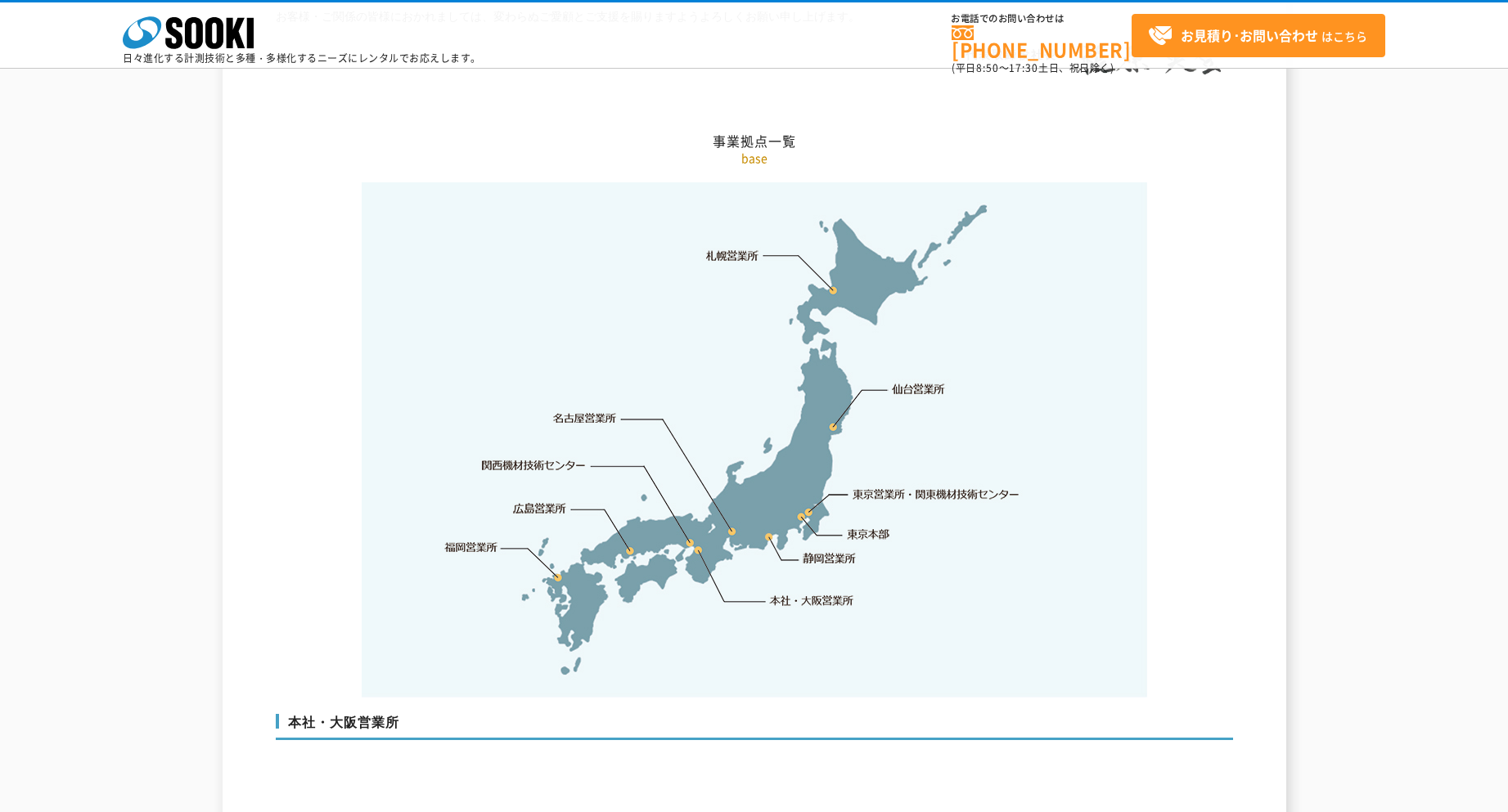  What do you see at coordinates (1033, 68) in the screenshot?
I see `span: (平日 ～ 土日、祝日除く)` at bounding box center [1033, 68].